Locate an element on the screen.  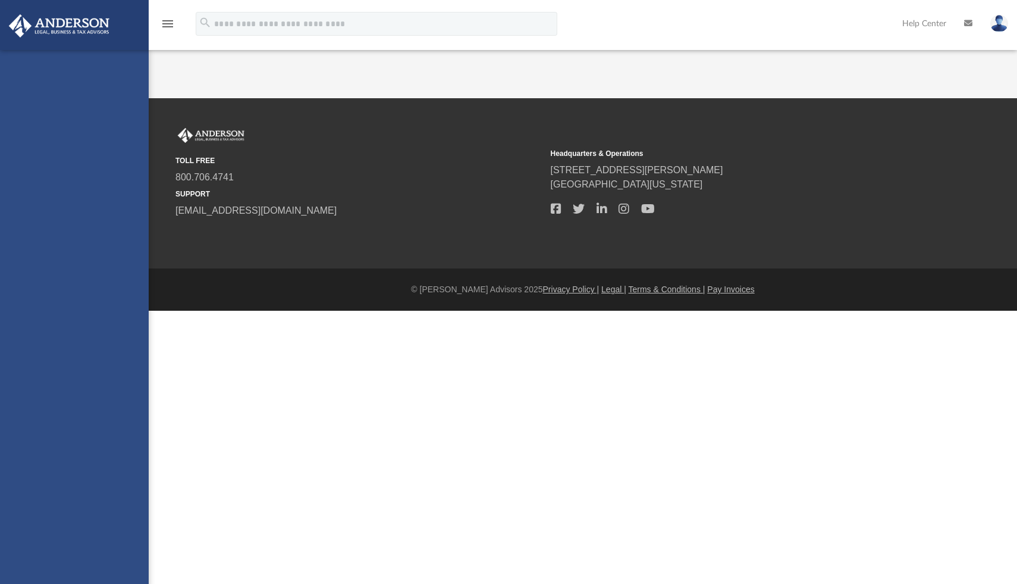
i: menu is located at coordinates (168, 24).